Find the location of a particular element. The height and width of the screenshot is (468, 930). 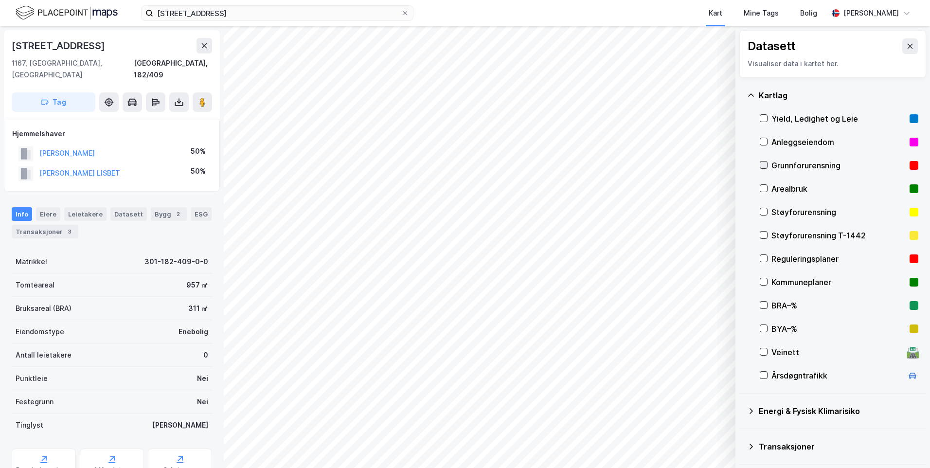

div: Reguleringsplaner is located at coordinates (839, 259).